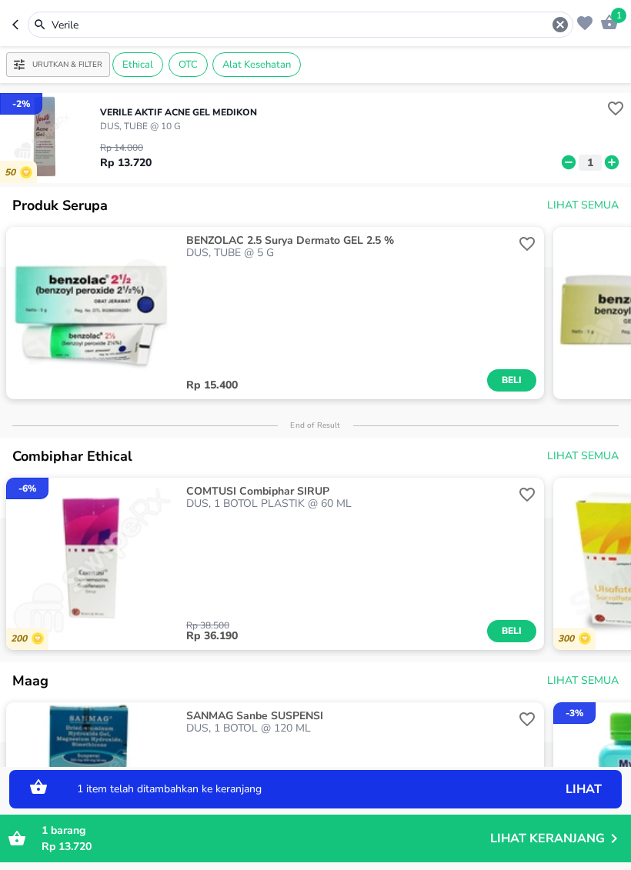  I want to click on p: End of Result, so click(315, 425).